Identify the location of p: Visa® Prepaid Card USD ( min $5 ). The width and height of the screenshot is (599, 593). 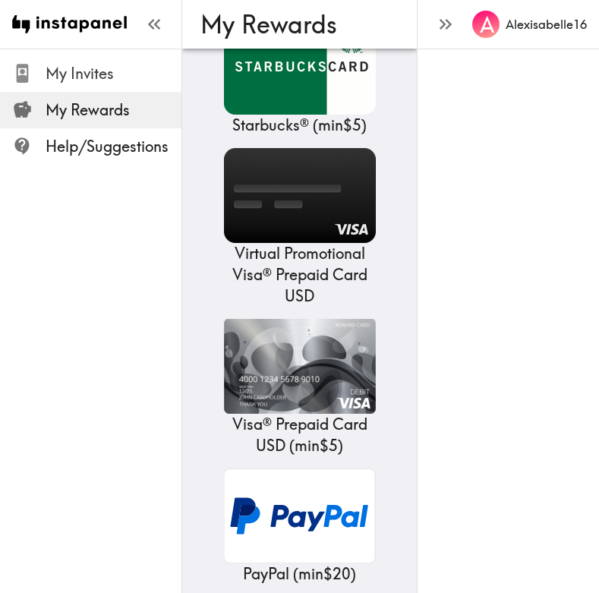
(300, 435).